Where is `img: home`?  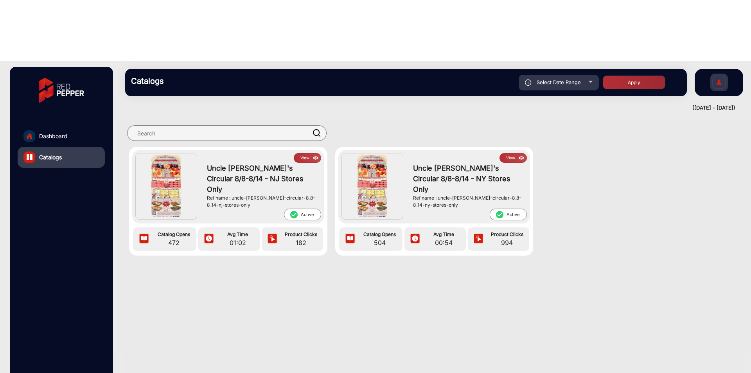 img: home is located at coordinates (29, 136).